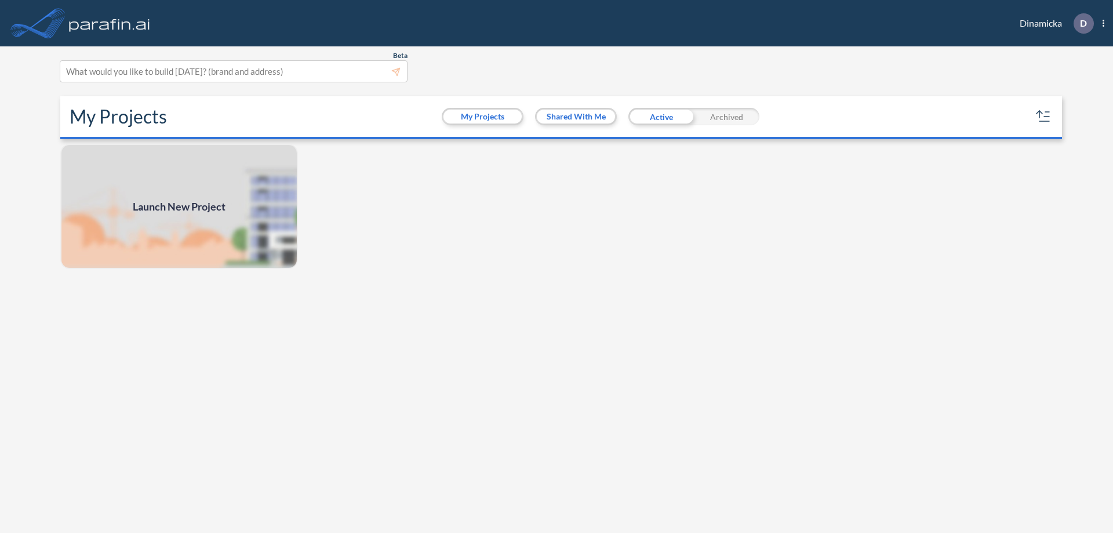 This screenshot has width=1113, height=533. Describe the element at coordinates (1044, 117) in the screenshot. I see `button: sort` at that location.